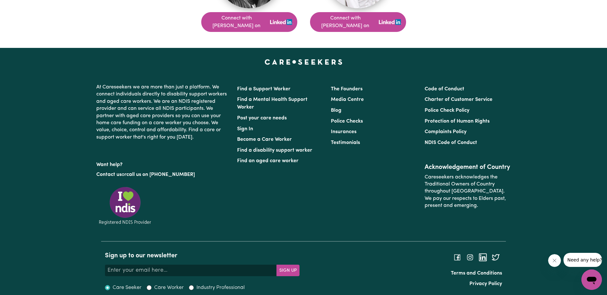  I want to click on a: Media Centre, so click(347, 100).